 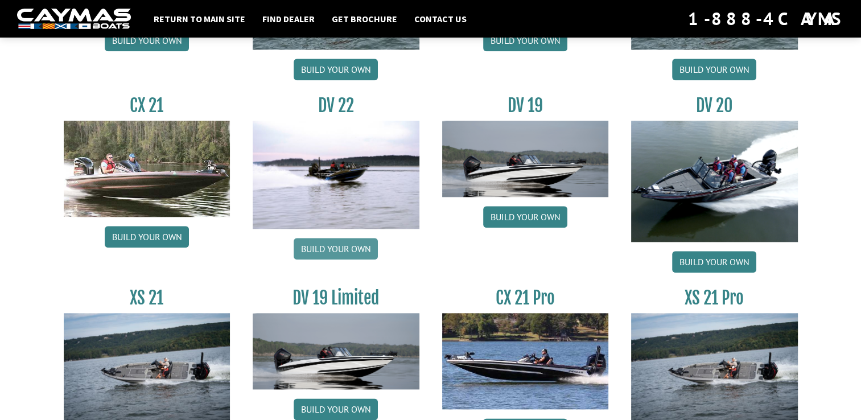 What do you see at coordinates (74, 19) in the screenshot?
I see `img: white-logo-c9c8dbefe5ff5ceceb0f0178aa75bf4bb51f6bca0971e226c86eb53dfe498488.png` at bounding box center [74, 19].